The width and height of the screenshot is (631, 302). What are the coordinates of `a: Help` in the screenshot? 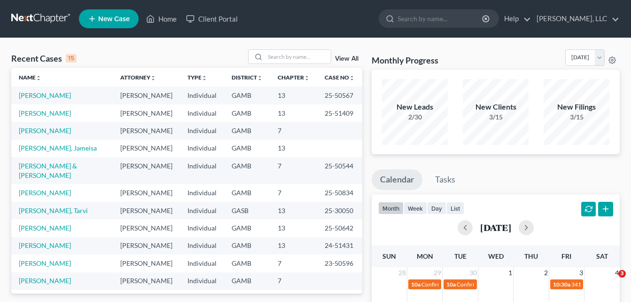 It's located at (515, 19).